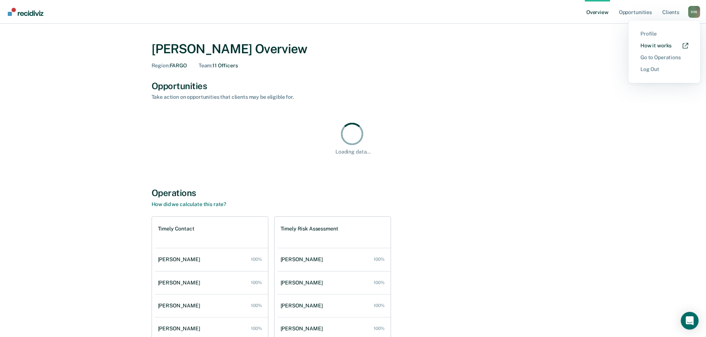 This screenshot has height=337, width=706. I want to click on div: H W, so click(694, 12).